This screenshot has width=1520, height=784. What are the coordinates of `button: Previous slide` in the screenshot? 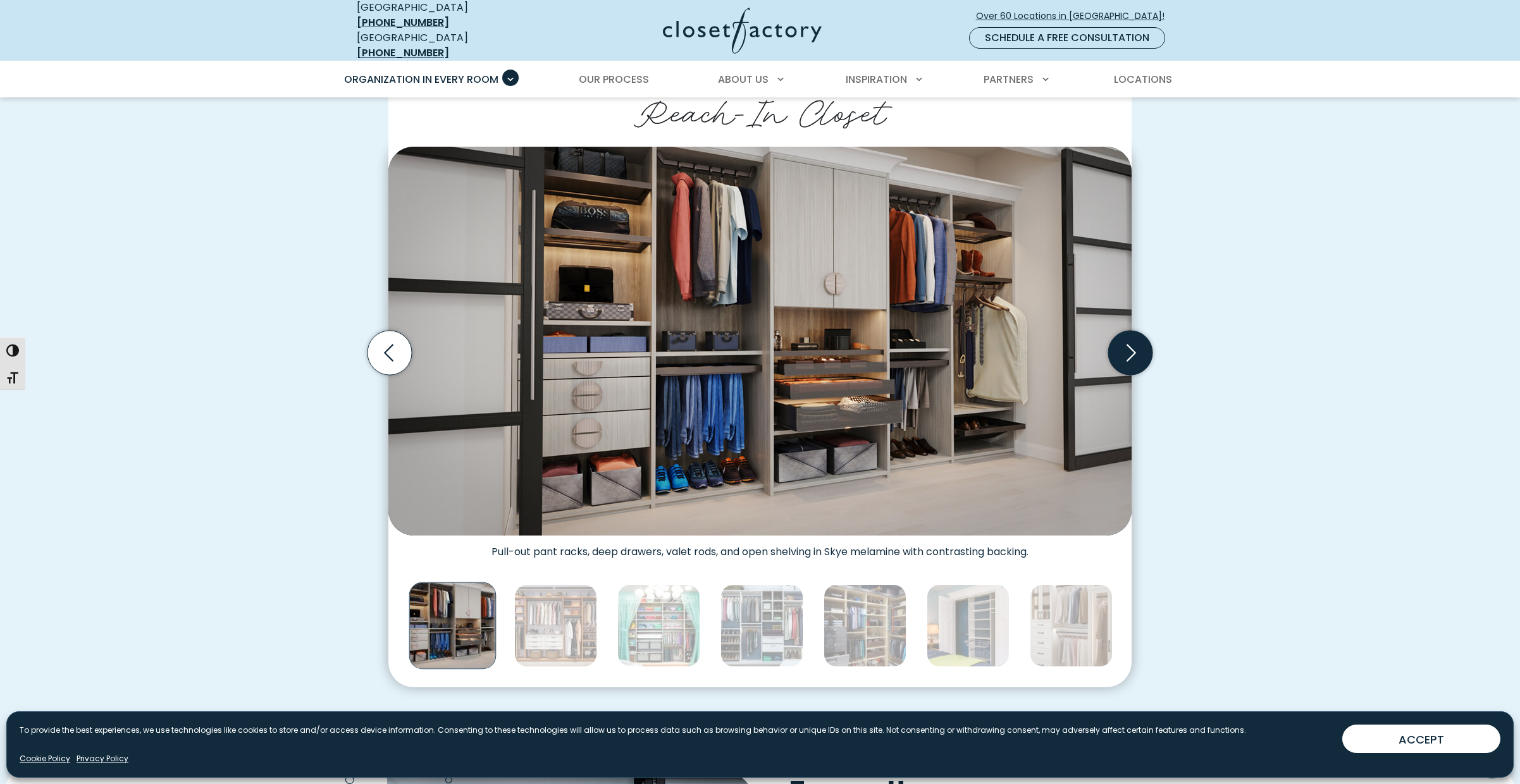 It's located at (390, 353).